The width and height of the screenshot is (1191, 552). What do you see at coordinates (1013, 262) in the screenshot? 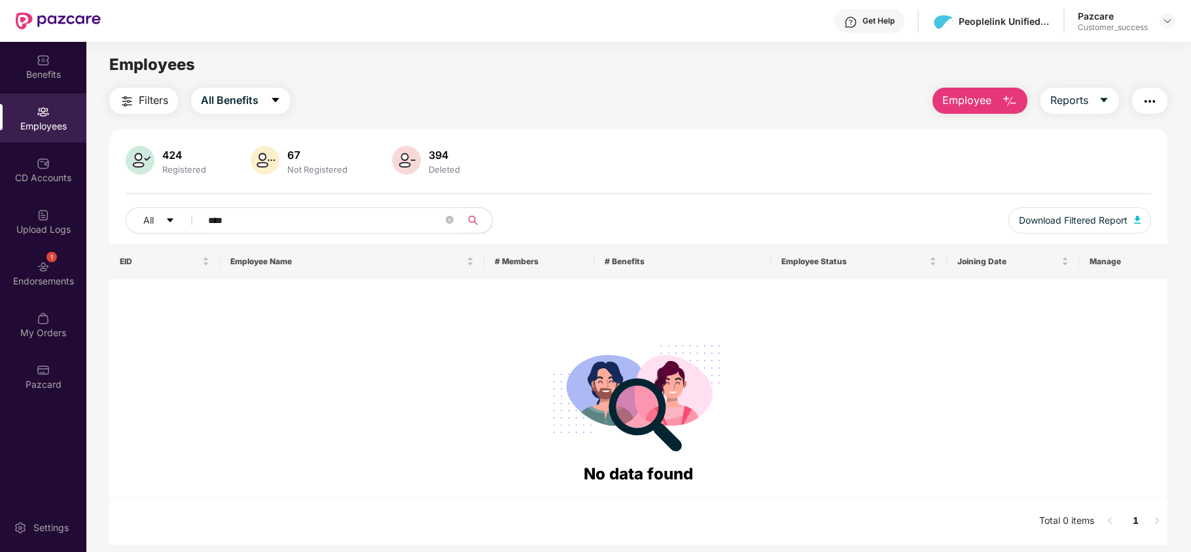
I see `th: Joining Date` at bounding box center [1013, 262].